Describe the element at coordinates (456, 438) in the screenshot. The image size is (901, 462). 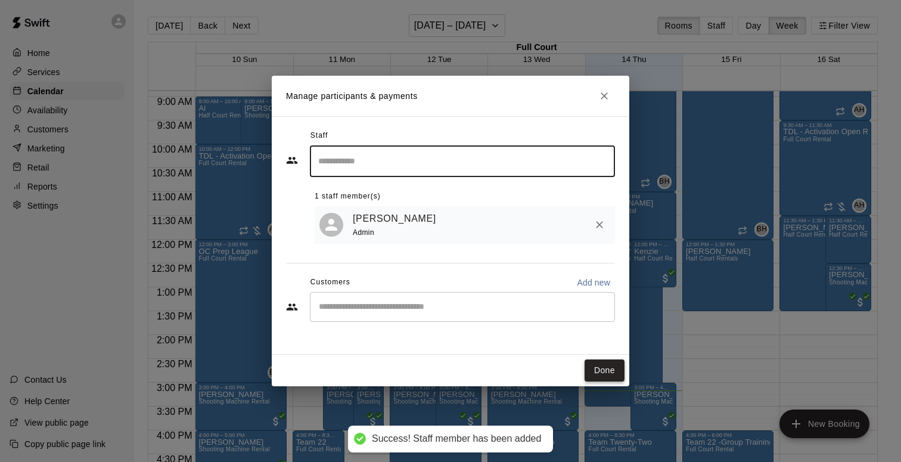
I see `div: Success! Staff member has been added` at that location.